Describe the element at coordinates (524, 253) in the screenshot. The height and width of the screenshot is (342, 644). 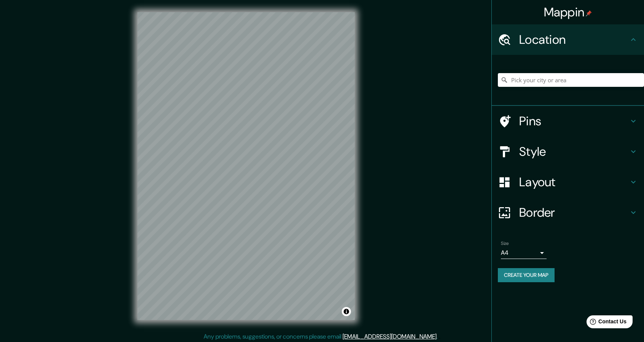
I see `div: A4` at that location.